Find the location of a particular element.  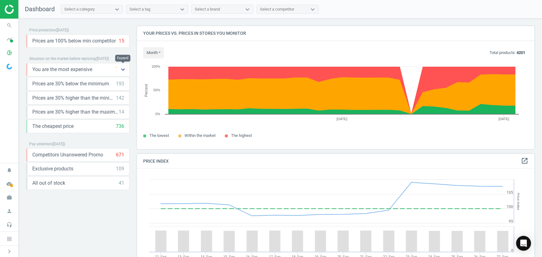

div: 671 is located at coordinates (120, 155).